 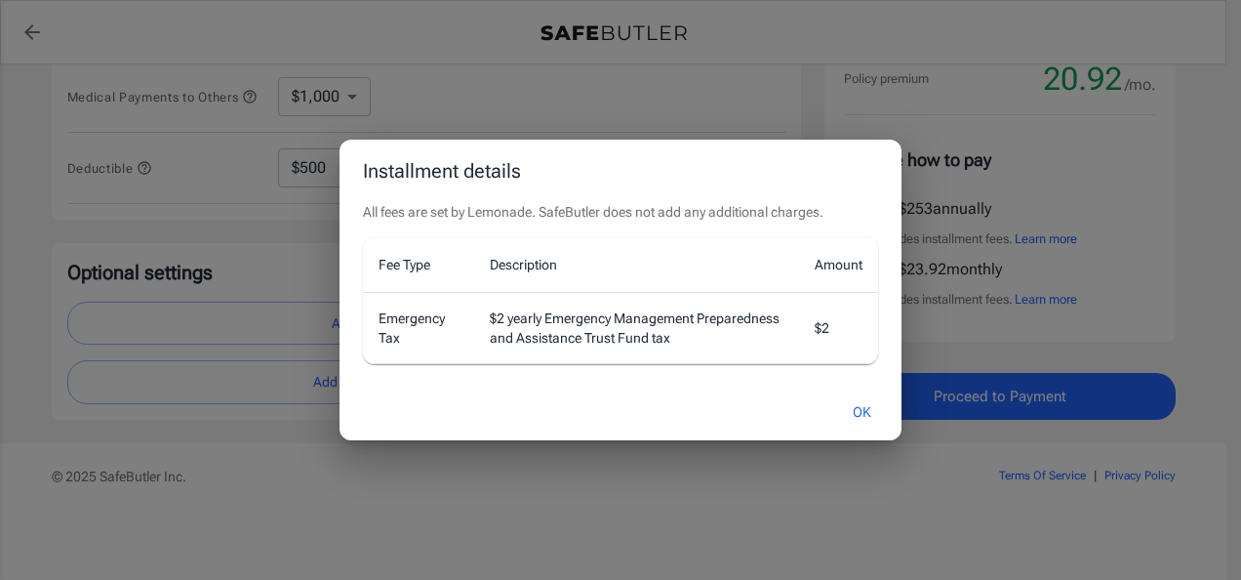 What do you see at coordinates (621, 171) in the screenshot?
I see `h2: Installment details` at bounding box center [621, 171].